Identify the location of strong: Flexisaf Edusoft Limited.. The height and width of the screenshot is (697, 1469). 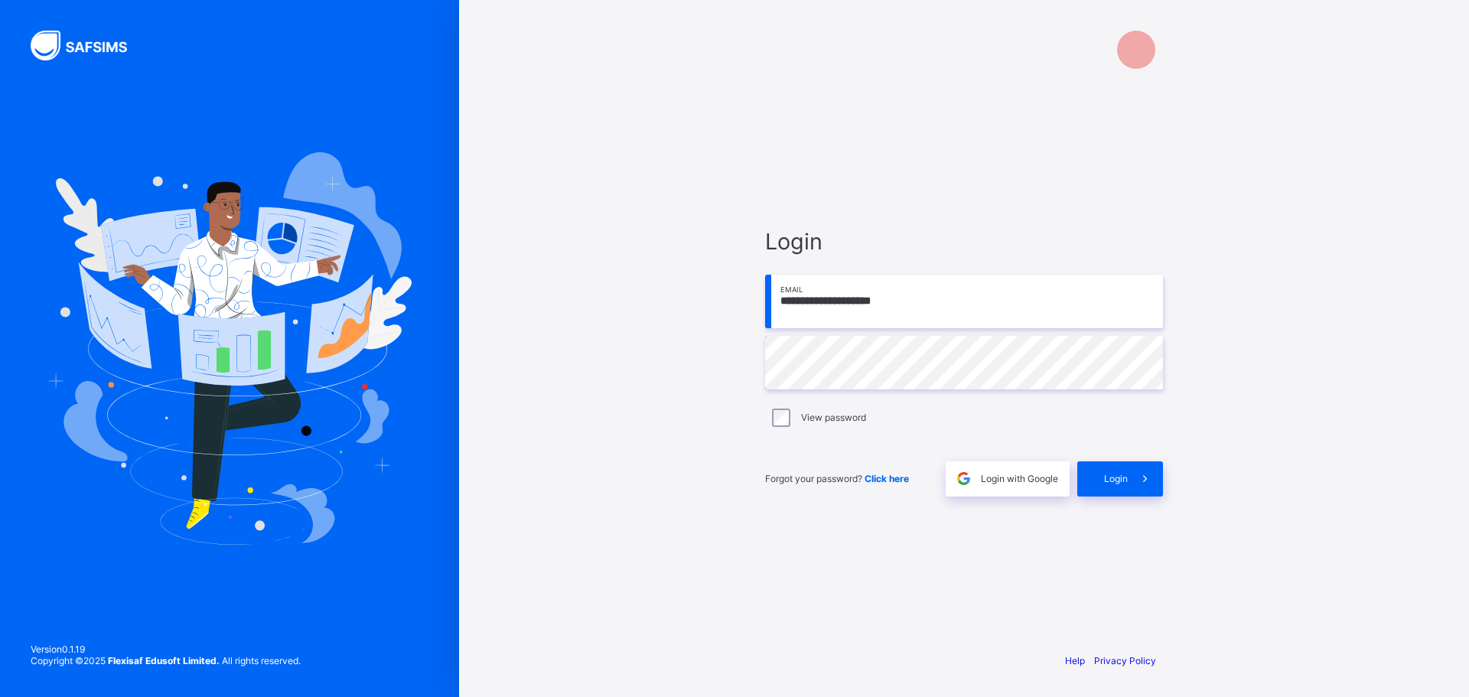
(164, 661).